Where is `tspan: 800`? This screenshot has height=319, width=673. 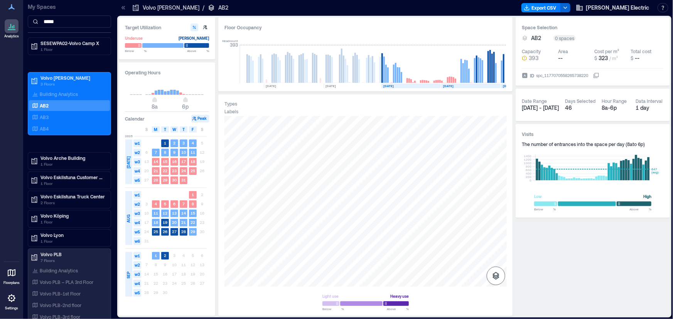 tspan: 800 is located at coordinates (528, 167).